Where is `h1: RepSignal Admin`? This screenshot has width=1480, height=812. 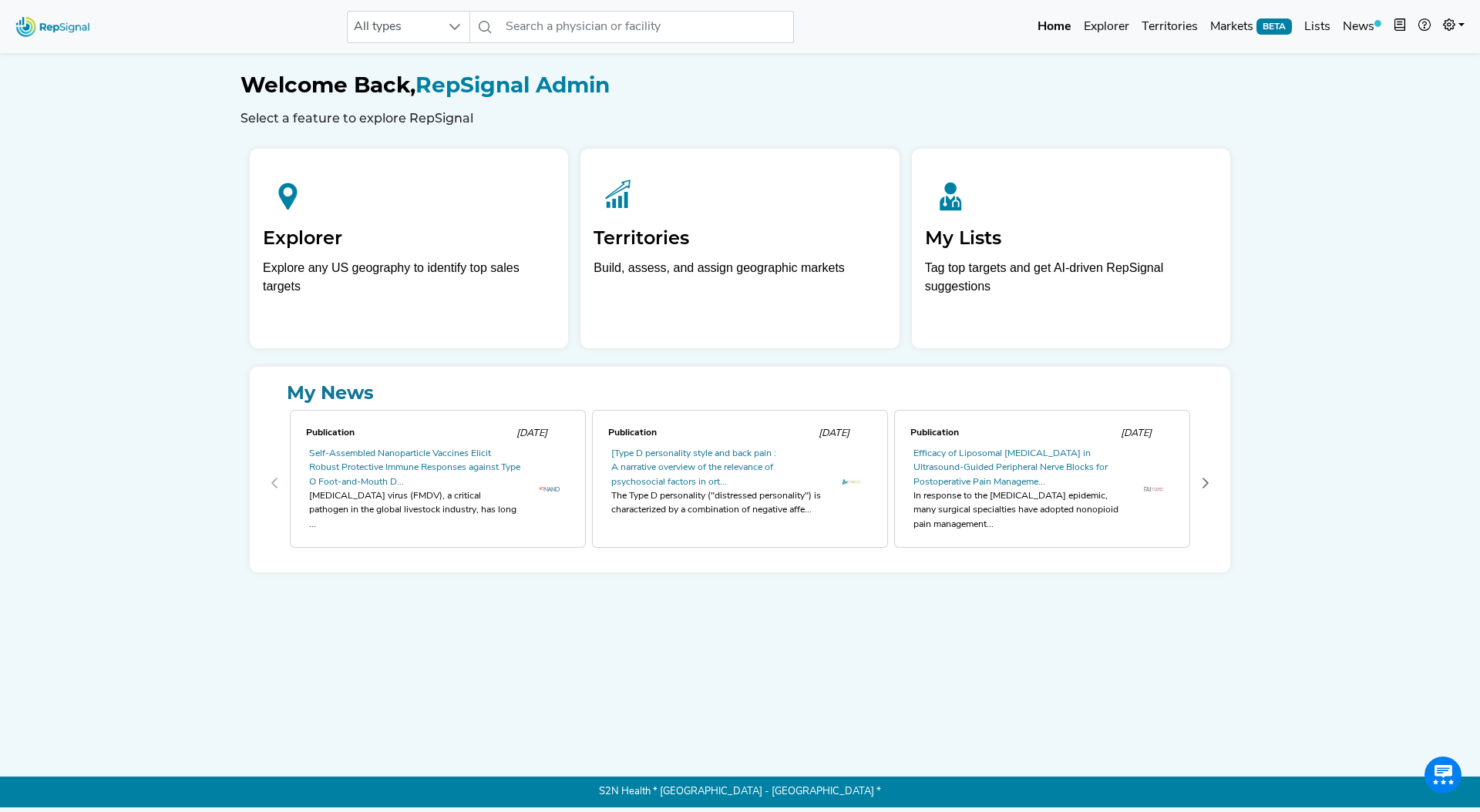
h1: RepSignal Admin is located at coordinates (740, 85).